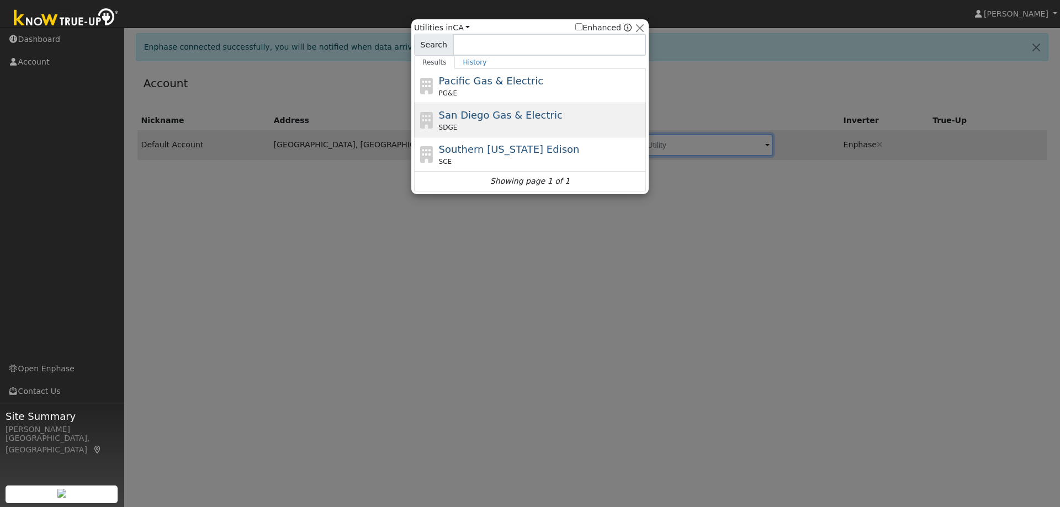 The width and height of the screenshot is (1060, 507). I want to click on span: Utilities in, so click(442, 28).